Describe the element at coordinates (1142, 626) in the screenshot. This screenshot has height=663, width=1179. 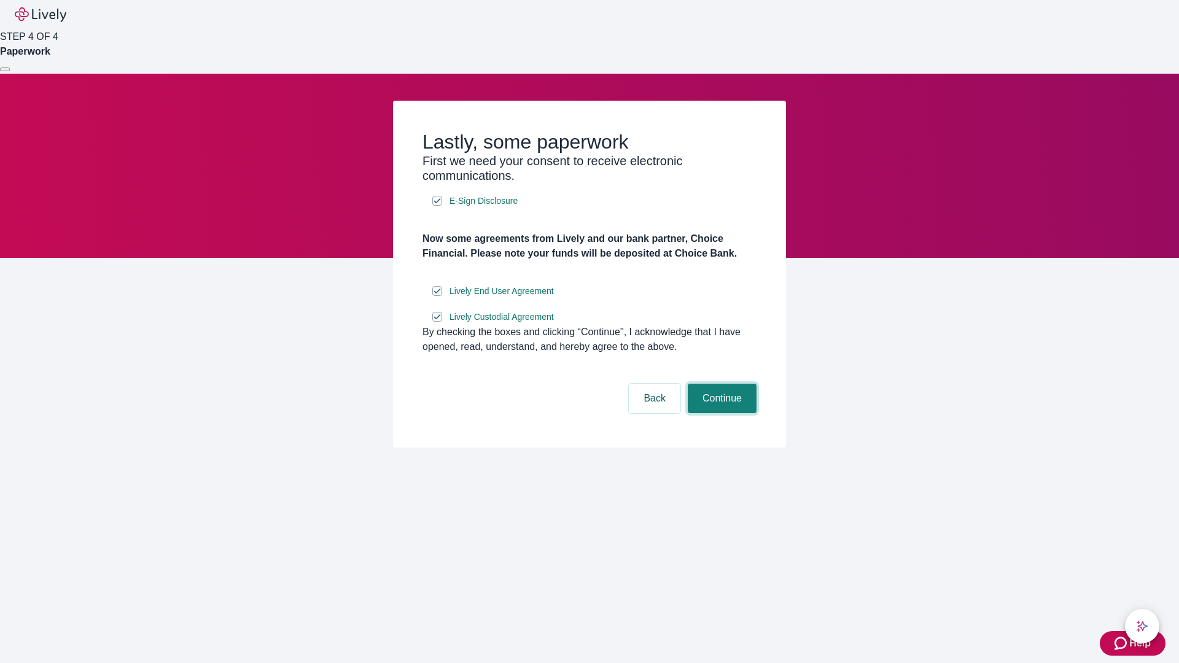
I see `button: chat` at that location.